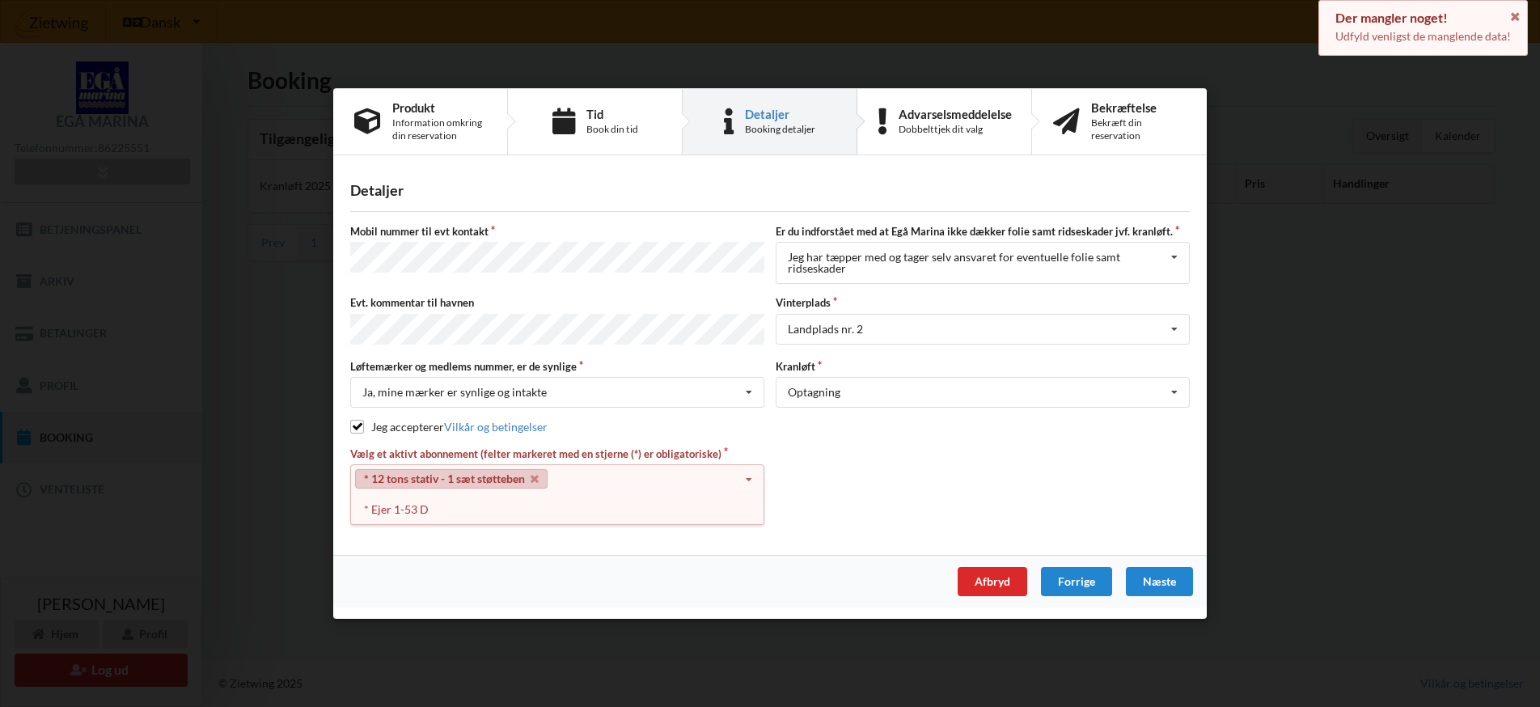  I want to click on div: Information omkring din reservation, so click(439, 129).